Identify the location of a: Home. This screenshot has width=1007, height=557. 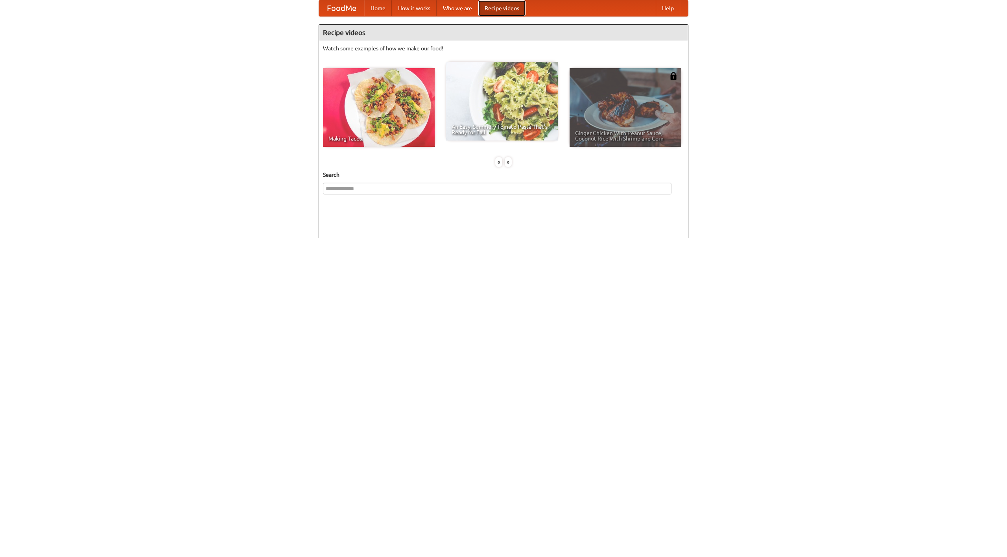
(378, 8).